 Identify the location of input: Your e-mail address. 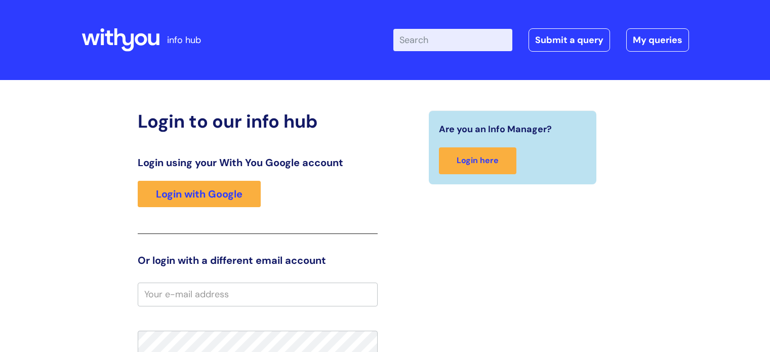
(258, 294).